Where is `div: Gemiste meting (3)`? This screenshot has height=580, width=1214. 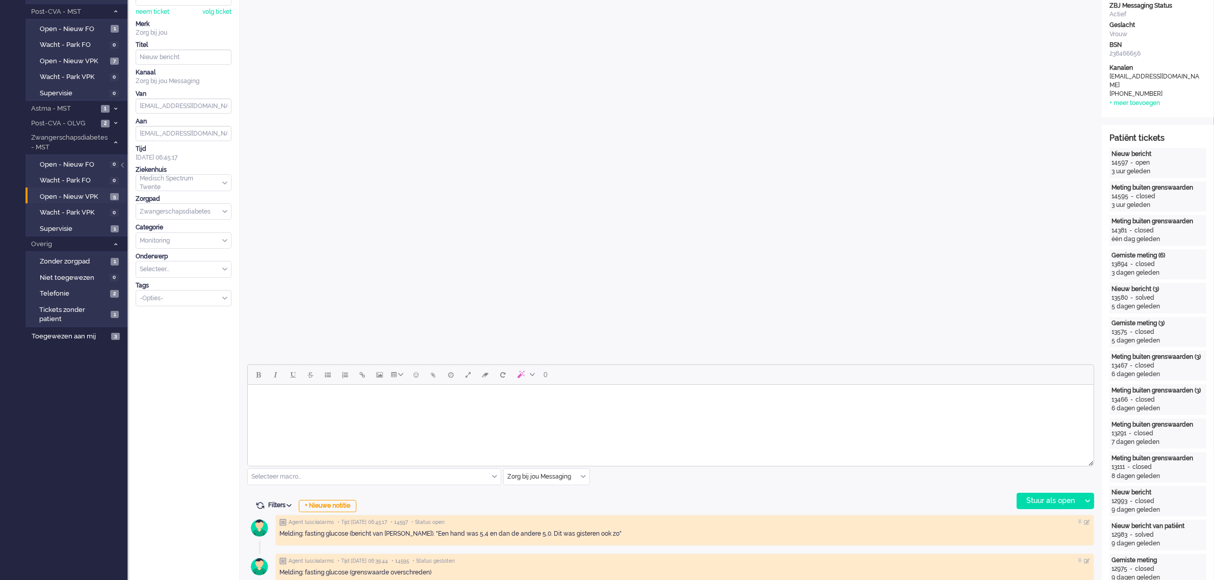 div: Gemiste meting (3) is located at coordinates (1158, 323).